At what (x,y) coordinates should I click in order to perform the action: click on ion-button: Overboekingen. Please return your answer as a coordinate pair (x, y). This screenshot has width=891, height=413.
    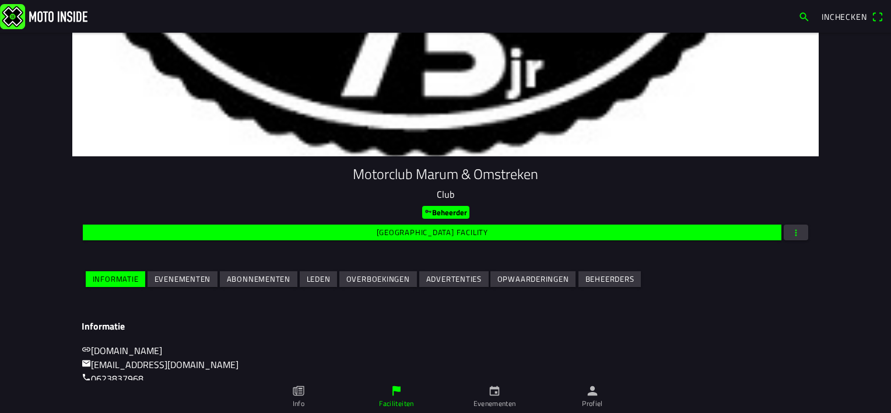
    Looking at the image, I should click on (378, 279).